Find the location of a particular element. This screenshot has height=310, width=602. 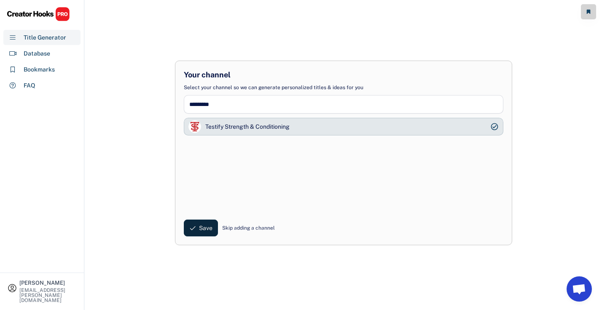

div: Skip adding a channel is located at coordinates (248, 228).